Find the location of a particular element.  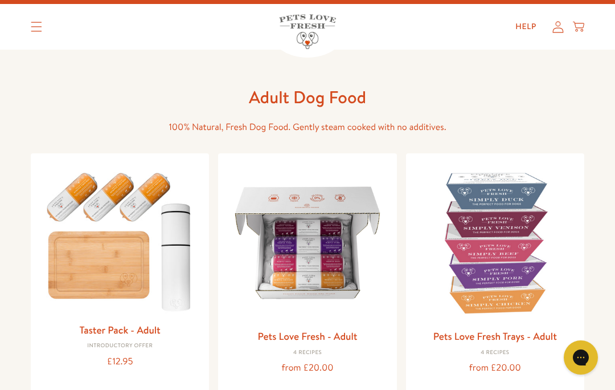

span: 100% Natural, Fresh Dog Food. Gently steam cooked with no additives. is located at coordinates (307, 127).